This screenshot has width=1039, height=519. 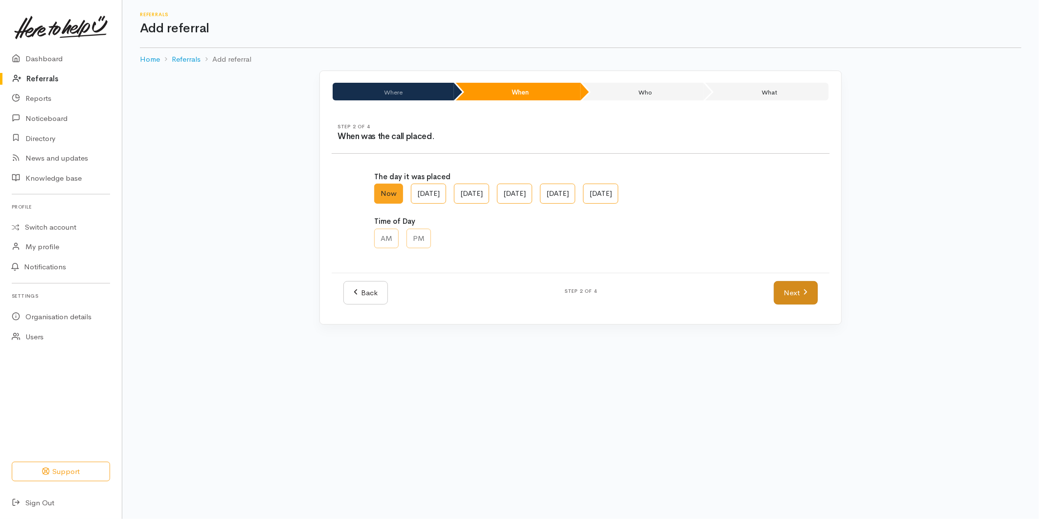 What do you see at coordinates (61, 207) in the screenshot?
I see `h6: Profile` at bounding box center [61, 207].